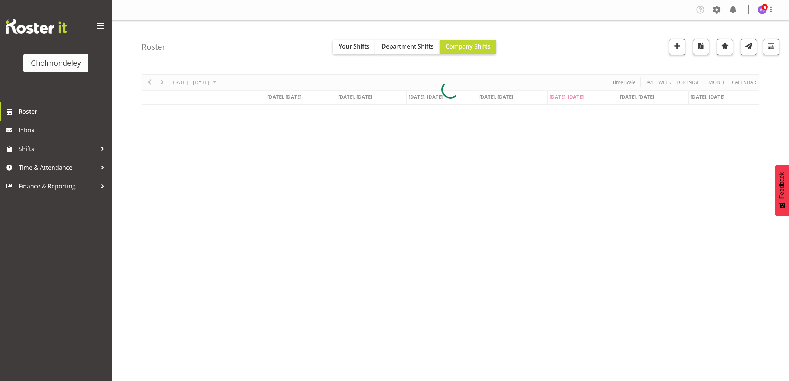  I want to click on span: Roster, so click(63, 112).